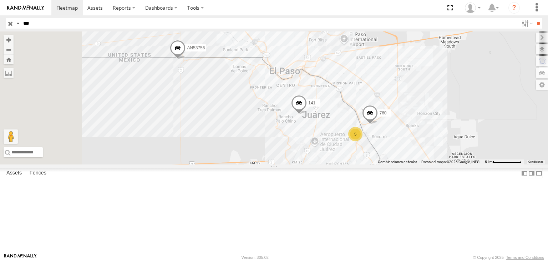 Image resolution: width=548 pixels, height=261 pixels. What do you see at coordinates (383, 113) in the screenshot?
I see `span: 760` at bounding box center [383, 113].